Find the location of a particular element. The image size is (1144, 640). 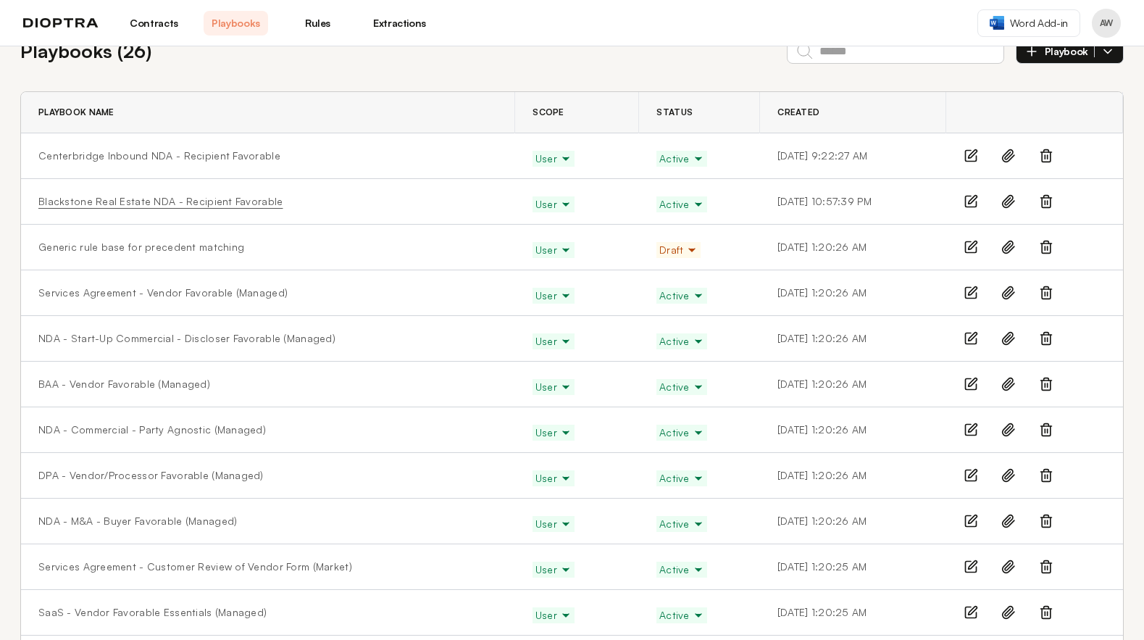

a: Blackstone Real Estate NDA - Recipient Favorable is located at coordinates (160, 201).